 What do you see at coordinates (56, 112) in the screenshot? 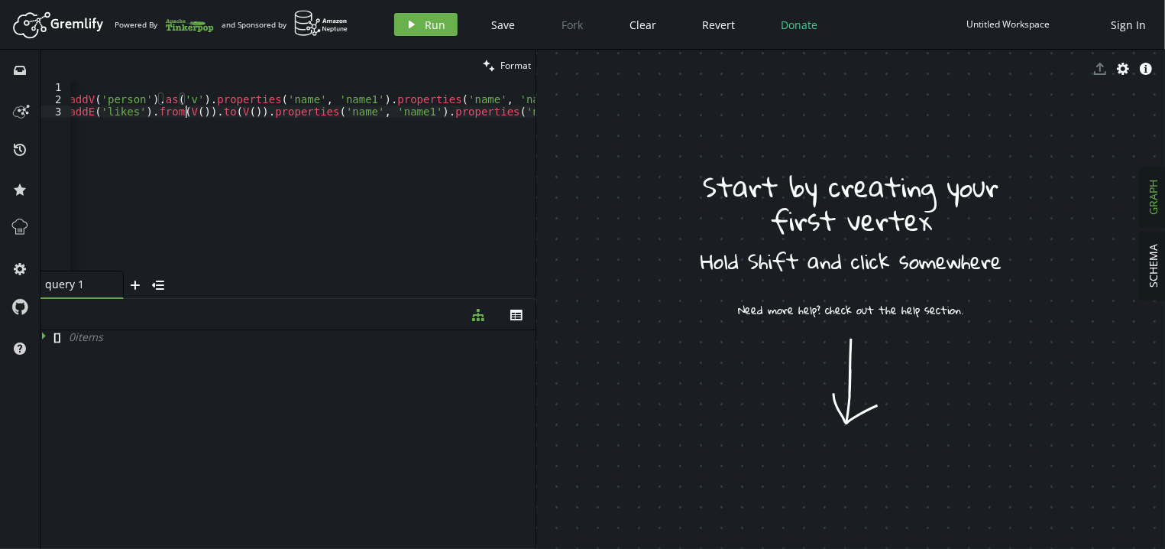
I see `div: 3` at bounding box center [56, 112].